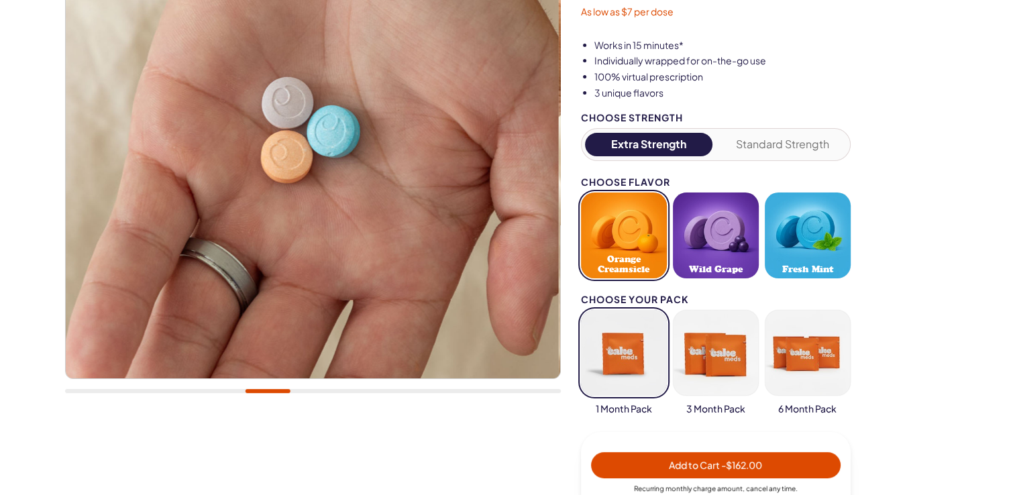 The width and height of the screenshot is (1015, 495). I want to click on span: - $162.00, so click(741, 465).